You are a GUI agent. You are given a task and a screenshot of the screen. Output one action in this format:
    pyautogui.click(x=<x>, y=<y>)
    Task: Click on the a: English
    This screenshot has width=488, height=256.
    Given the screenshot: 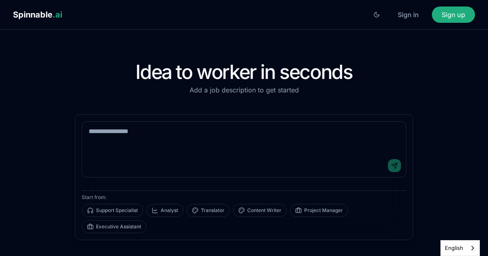 What is the action you would take?
    pyautogui.click(x=460, y=248)
    